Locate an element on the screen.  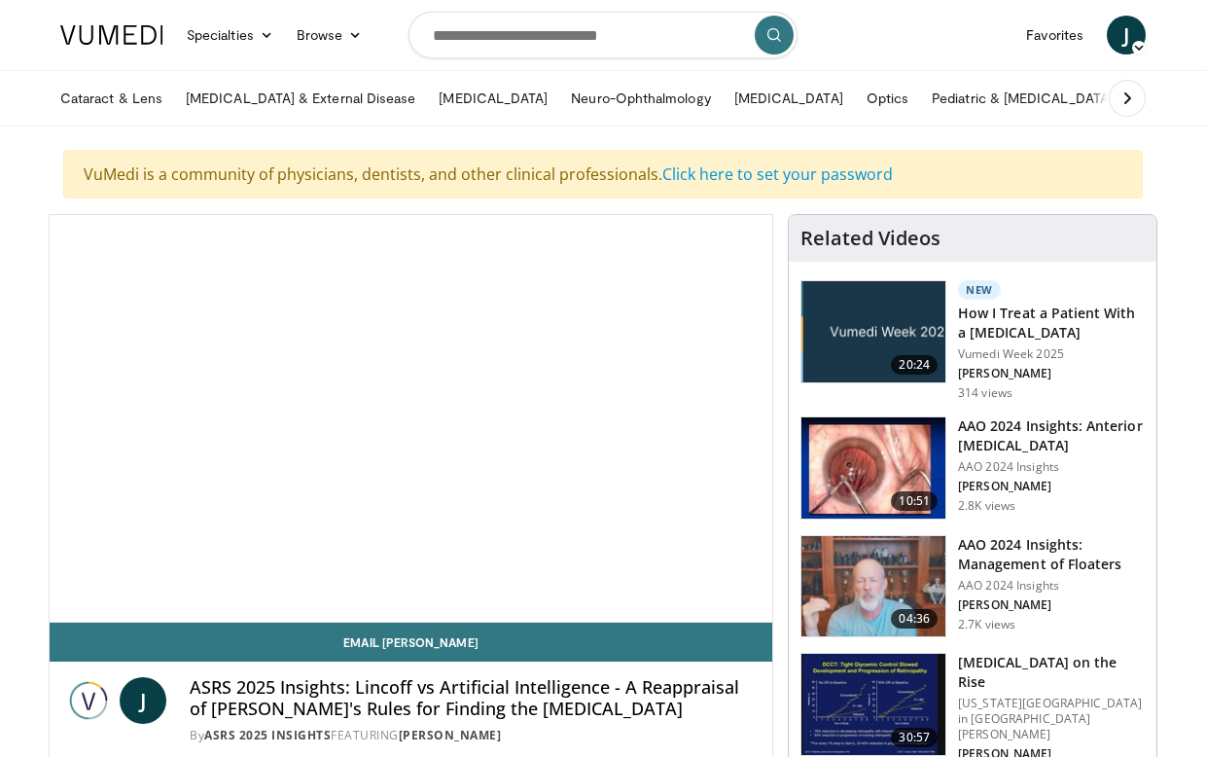
input: Search topics, interventions is located at coordinates (603, 35).